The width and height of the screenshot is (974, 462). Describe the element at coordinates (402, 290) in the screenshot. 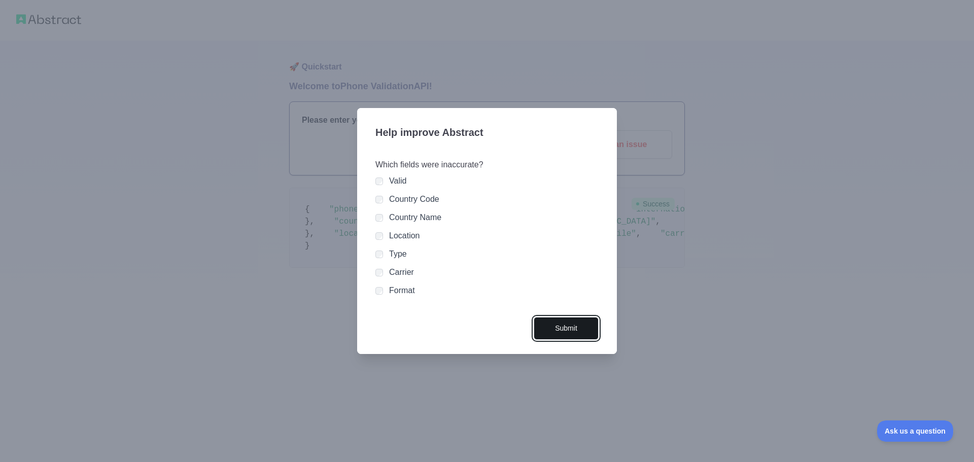

I see `label: Format` at that location.